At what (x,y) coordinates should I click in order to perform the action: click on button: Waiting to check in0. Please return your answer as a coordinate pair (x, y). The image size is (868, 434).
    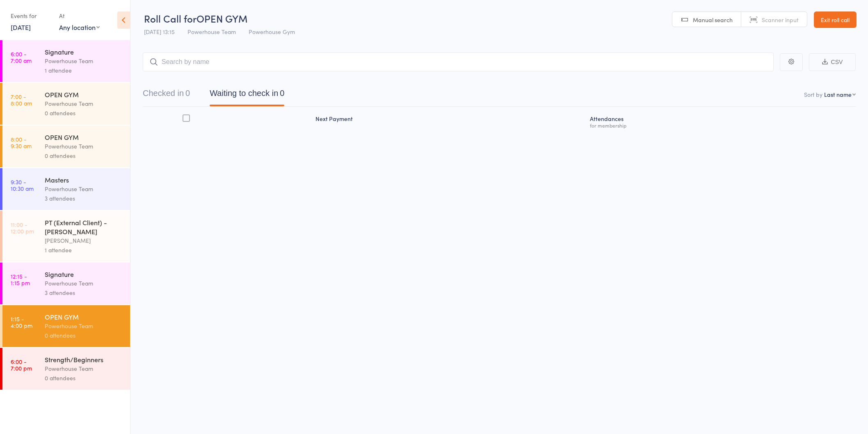
    Looking at the image, I should click on (247, 95).